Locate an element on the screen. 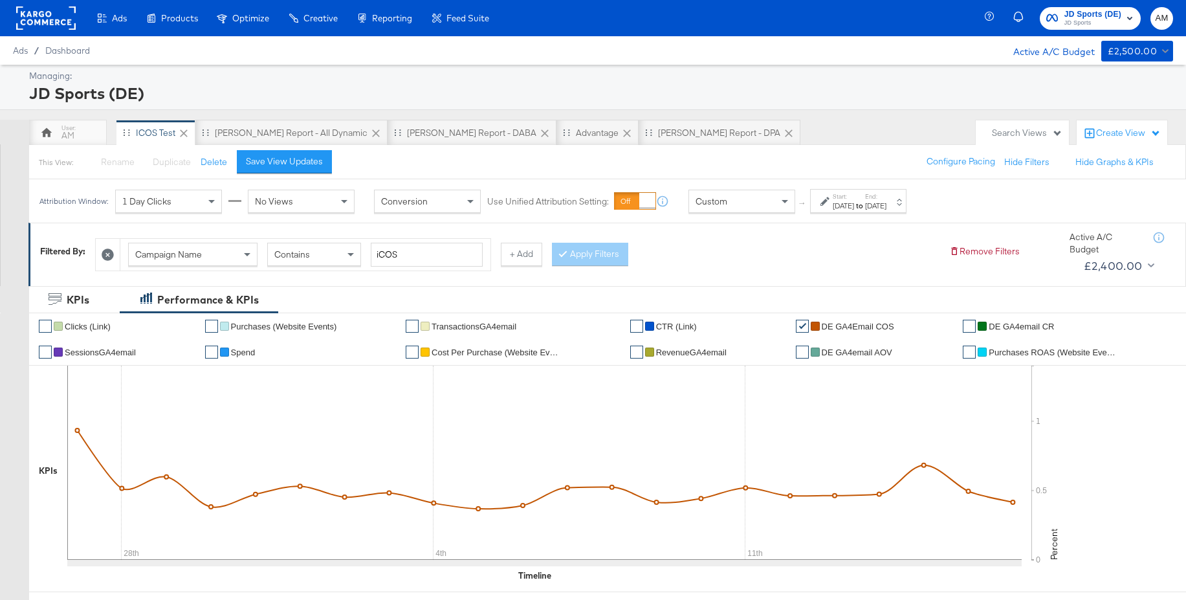 The width and height of the screenshot is (1186, 600). div: This View: is located at coordinates (56, 162).